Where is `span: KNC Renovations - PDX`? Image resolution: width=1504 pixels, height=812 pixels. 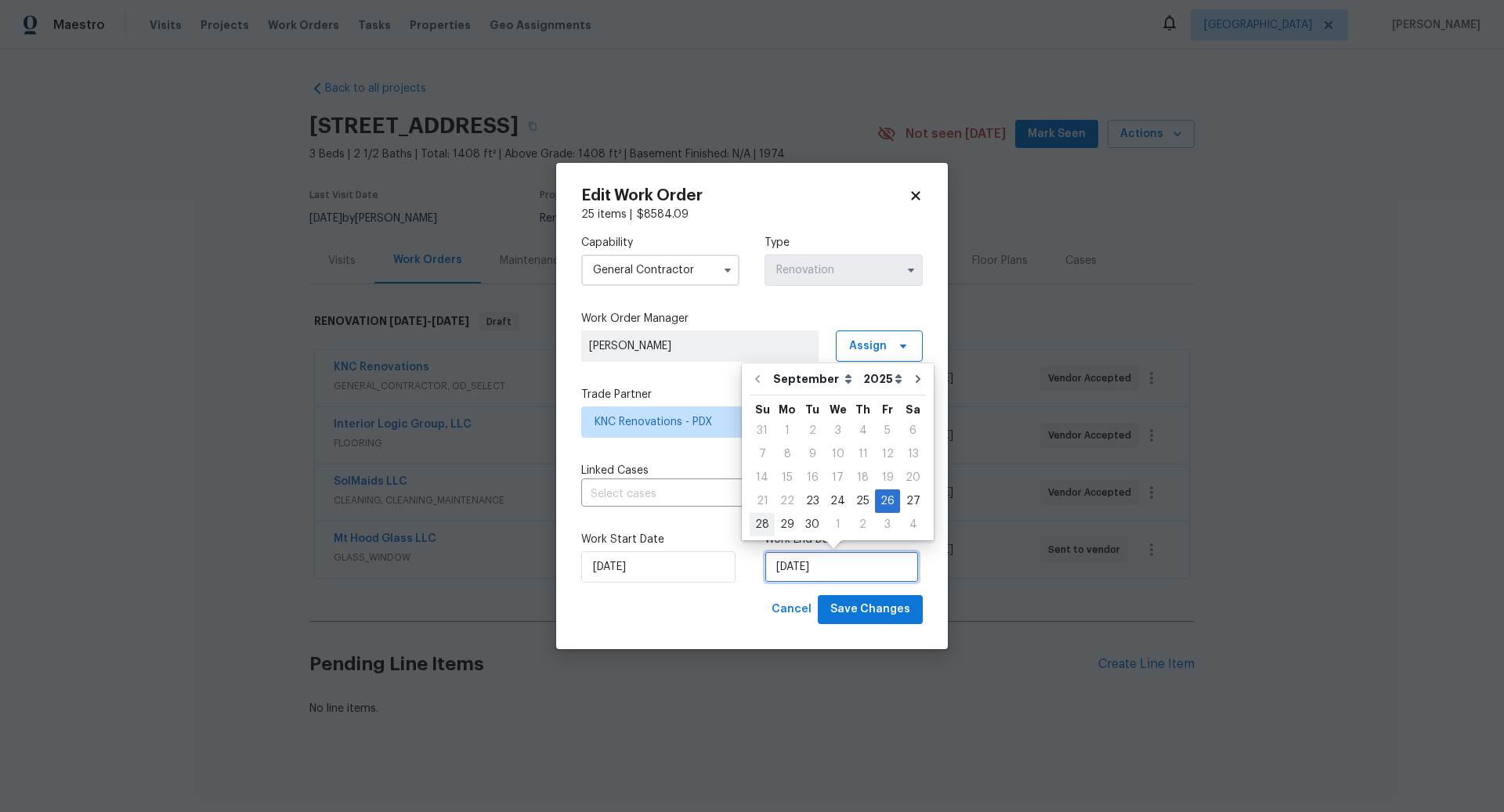
span: KNC Renovations - PDX is located at coordinates (740, 422).